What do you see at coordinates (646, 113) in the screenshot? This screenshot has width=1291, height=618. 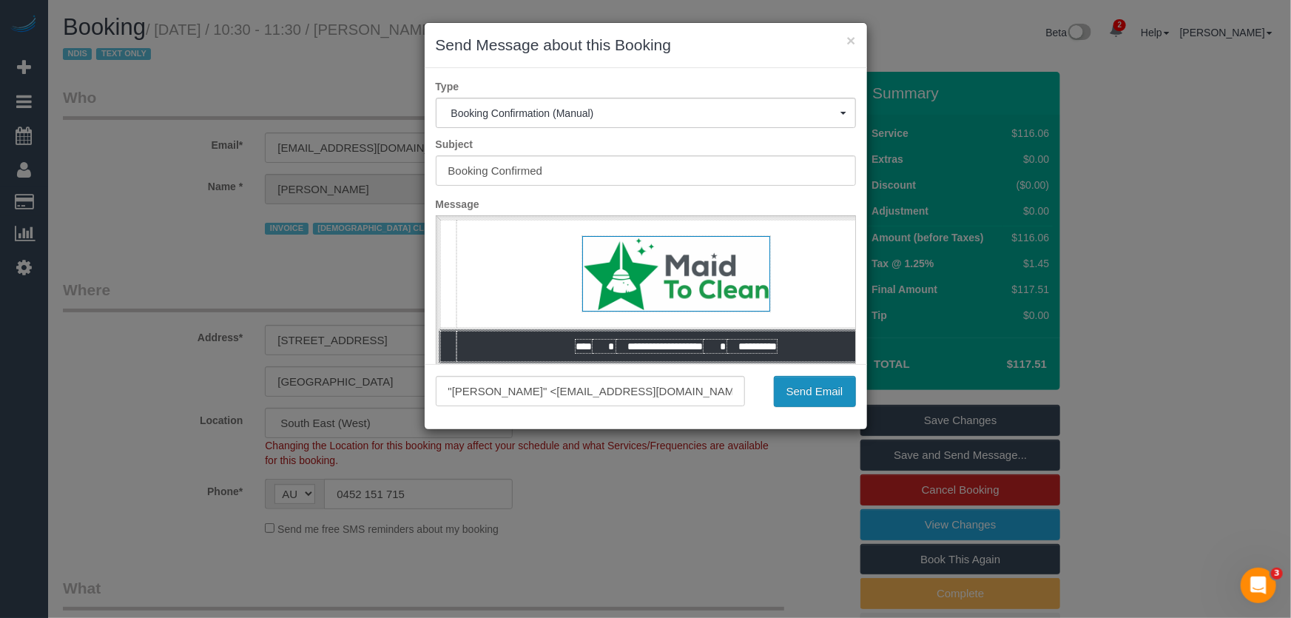 I see `span: Booking Confirmation (Manual)` at bounding box center [646, 113].